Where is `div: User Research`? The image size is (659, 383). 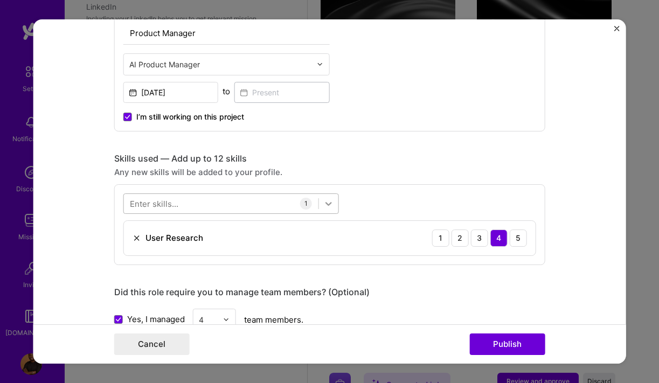 div: User Research is located at coordinates (174, 238).